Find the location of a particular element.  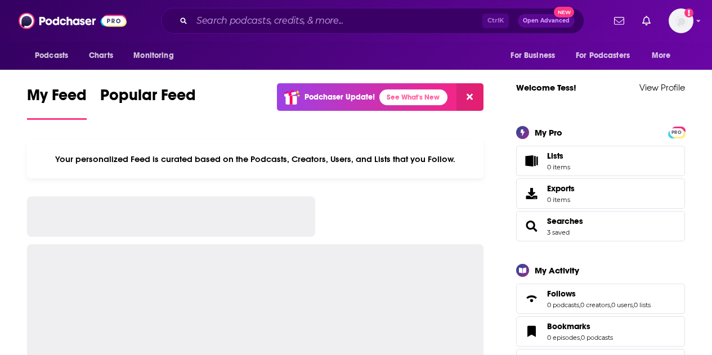

span: Logged in as tessvanden is located at coordinates (681, 21).